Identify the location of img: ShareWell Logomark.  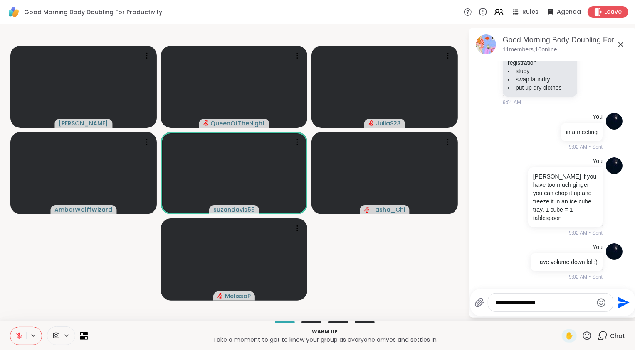
(14, 12).